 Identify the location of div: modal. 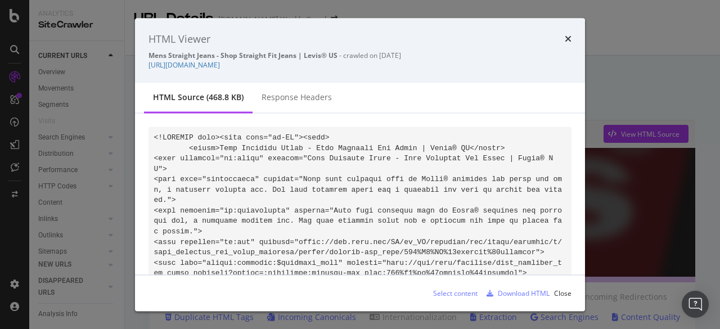
(360, 164).